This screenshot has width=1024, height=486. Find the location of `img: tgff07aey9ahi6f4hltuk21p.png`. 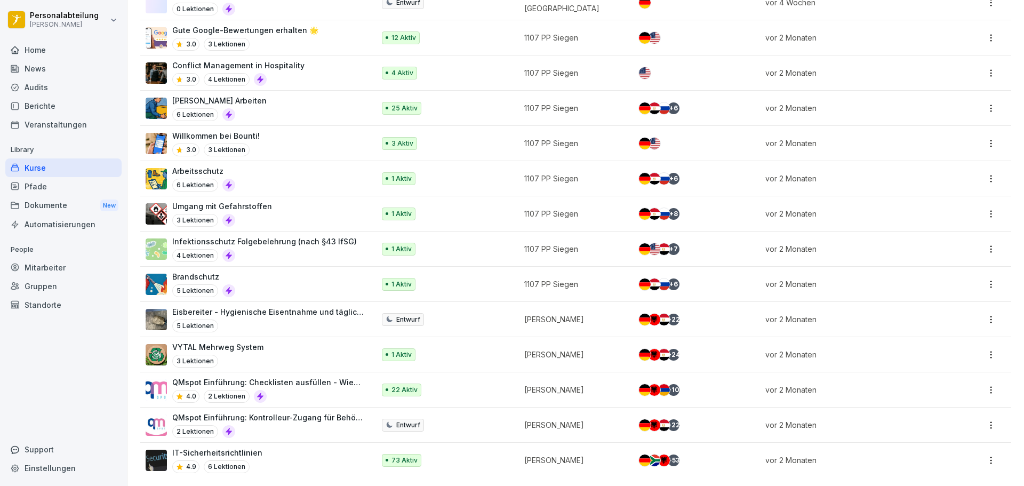

img: tgff07aey9ahi6f4hltuk21p.png is located at coordinates (156, 249).